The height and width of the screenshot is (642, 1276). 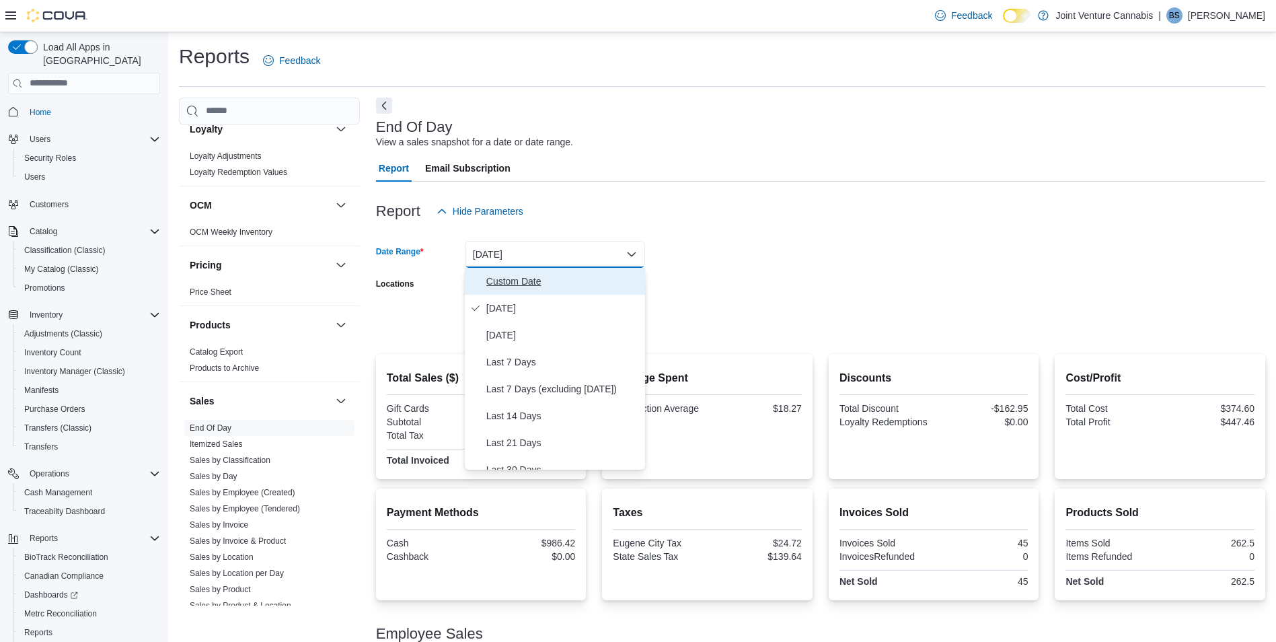 I want to click on span: Promotions, so click(x=89, y=288).